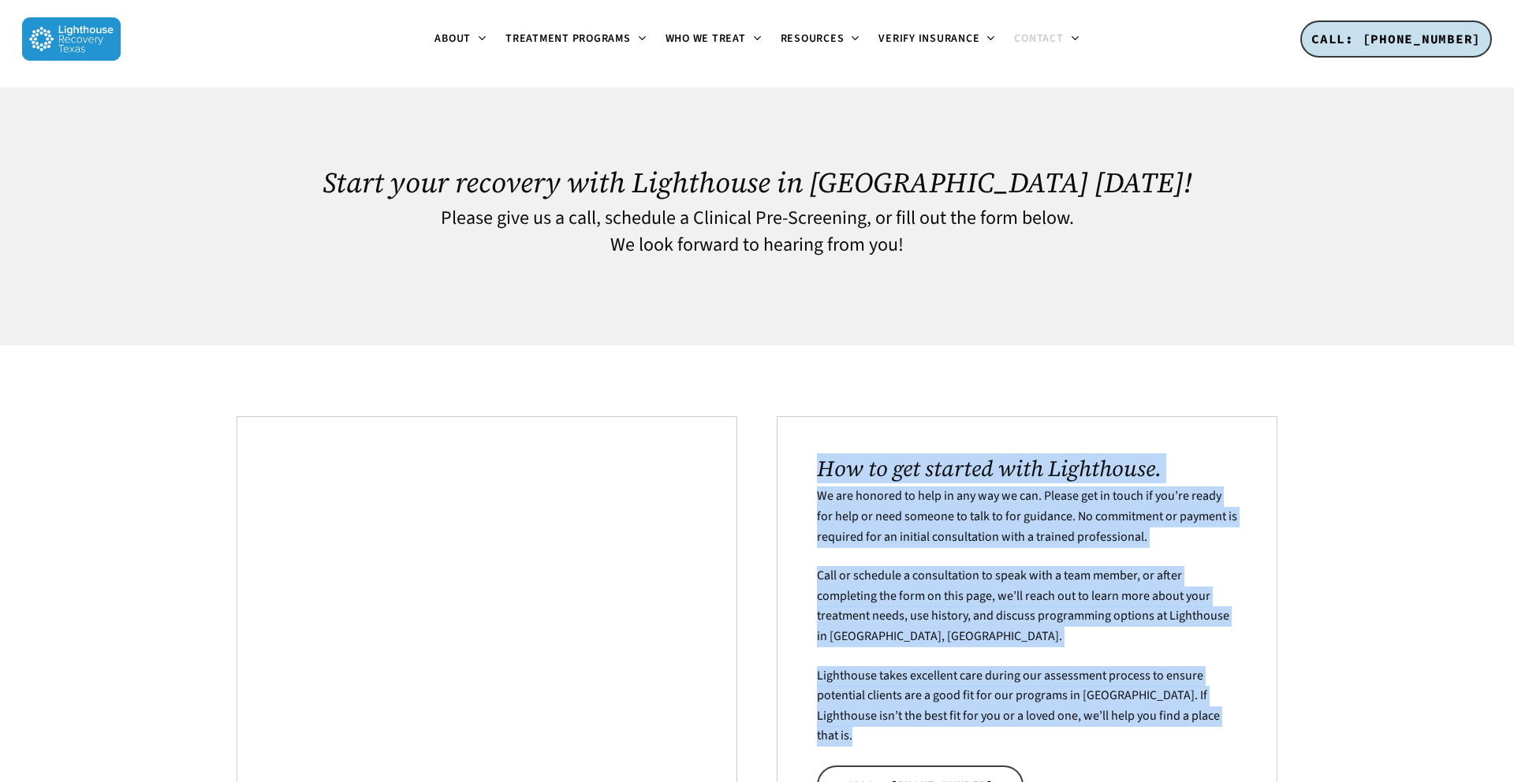 The width and height of the screenshot is (1514, 782). I want to click on p: Call or schedule a consultation to speak with a team member, or after completing the form on this..., so click(1027, 616).